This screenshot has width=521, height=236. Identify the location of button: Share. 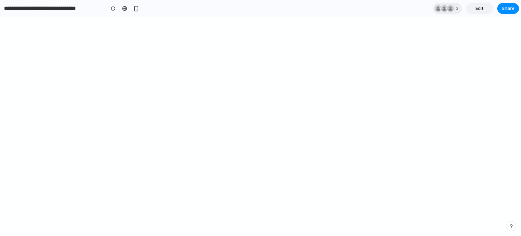
(508, 8).